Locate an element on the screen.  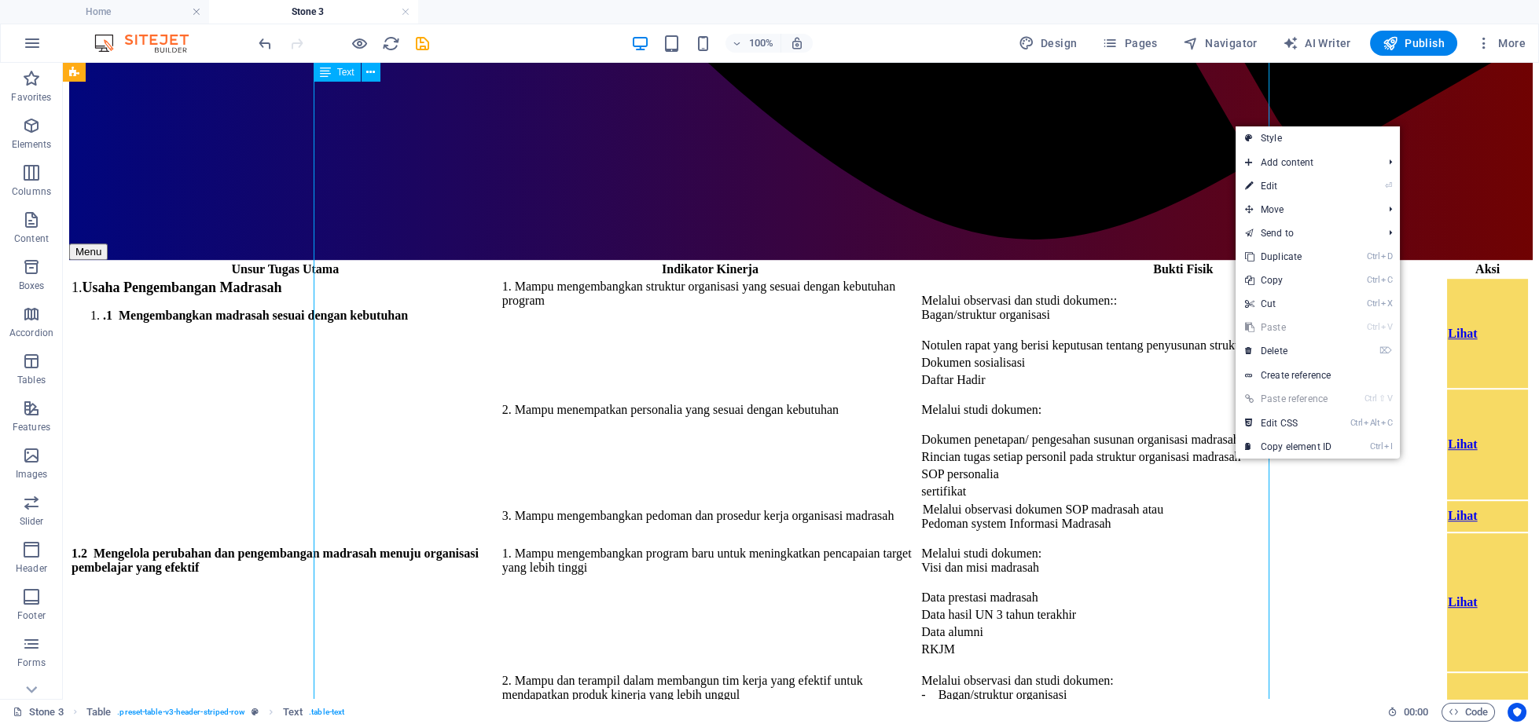
p: Boxes is located at coordinates (31, 286).